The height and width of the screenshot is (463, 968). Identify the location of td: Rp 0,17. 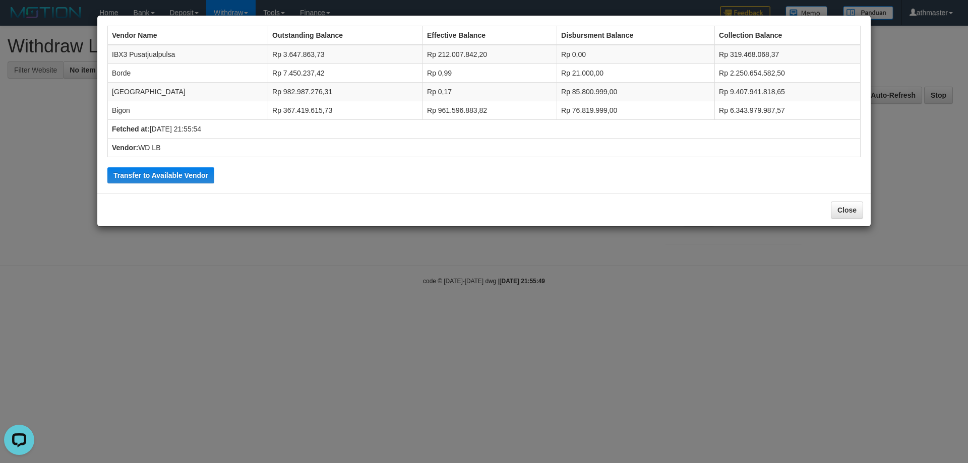
(490, 92).